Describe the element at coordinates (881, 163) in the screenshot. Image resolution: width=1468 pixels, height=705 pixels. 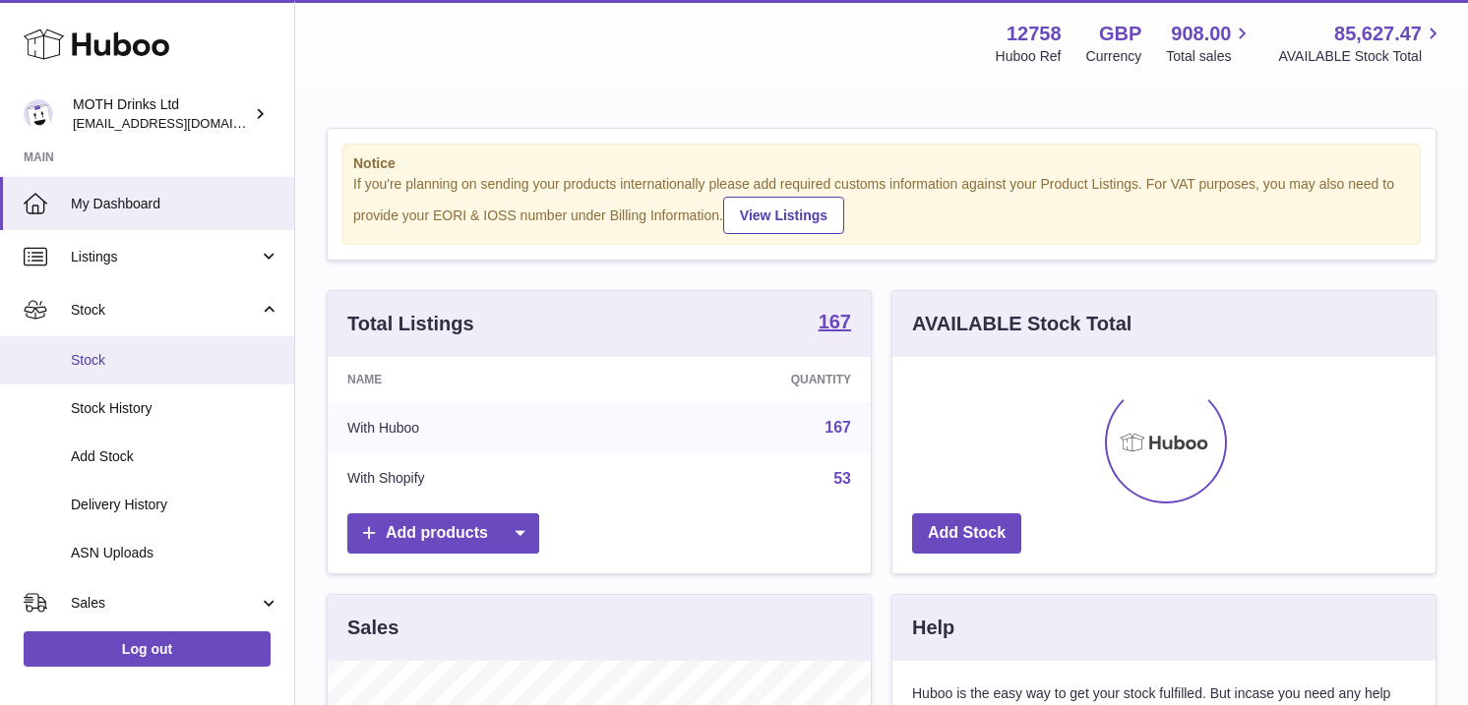
I see `strong: Notice` at that location.